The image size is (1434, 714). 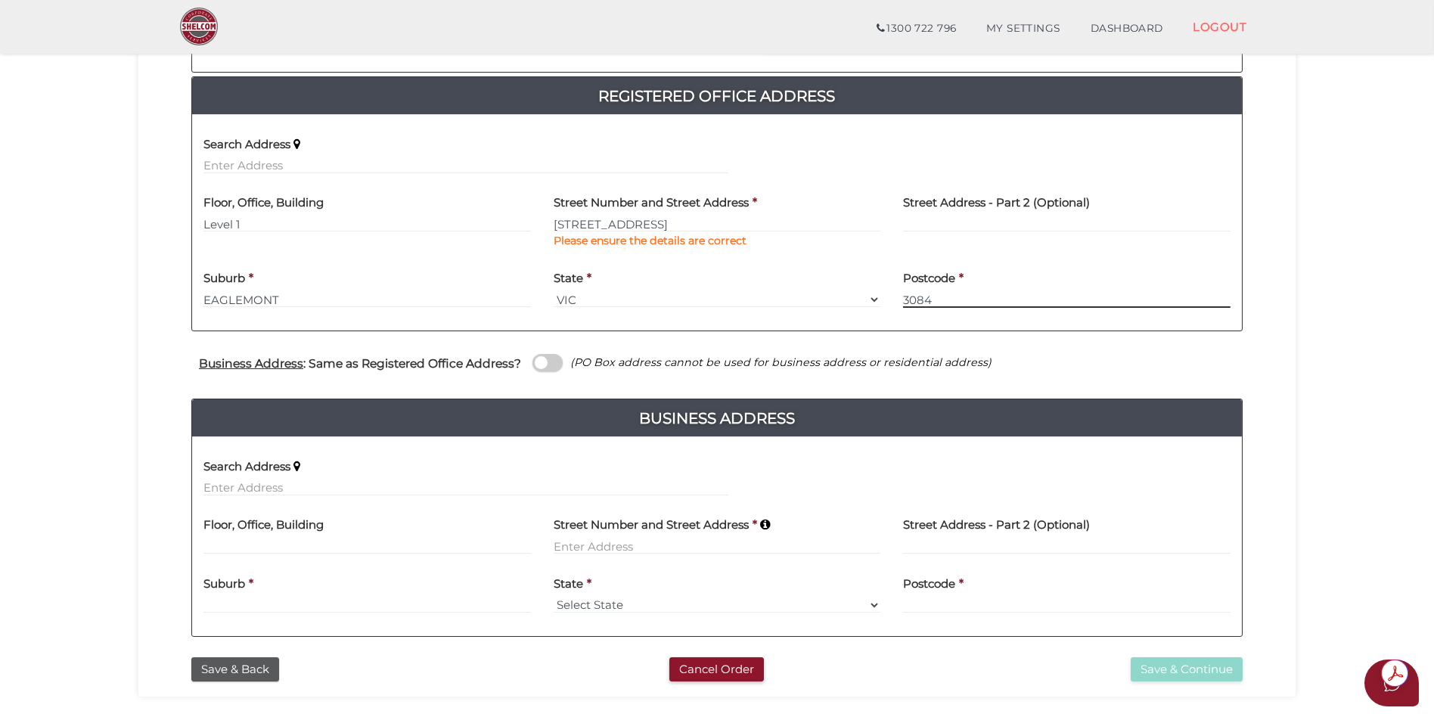 I want to click on h4: Business Address, so click(x=717, y=418).